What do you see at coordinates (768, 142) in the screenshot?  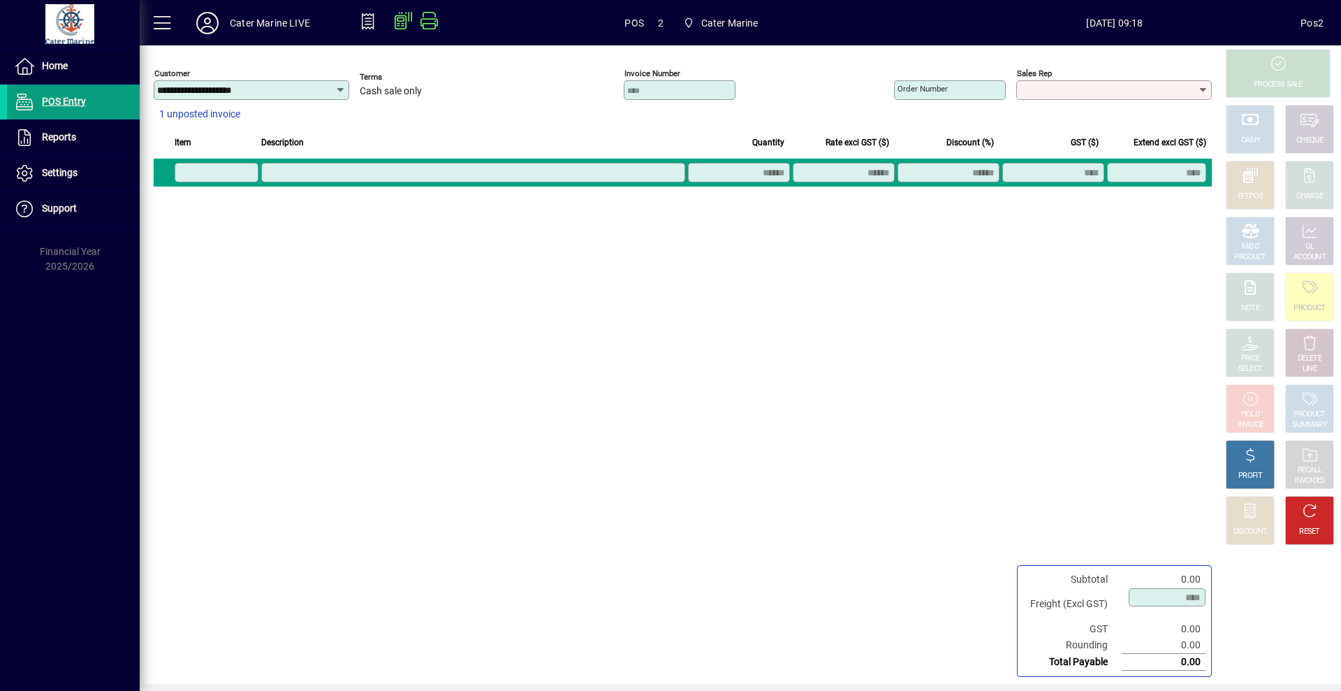 I see `span: Quantity` at bounding box center [768, 142].